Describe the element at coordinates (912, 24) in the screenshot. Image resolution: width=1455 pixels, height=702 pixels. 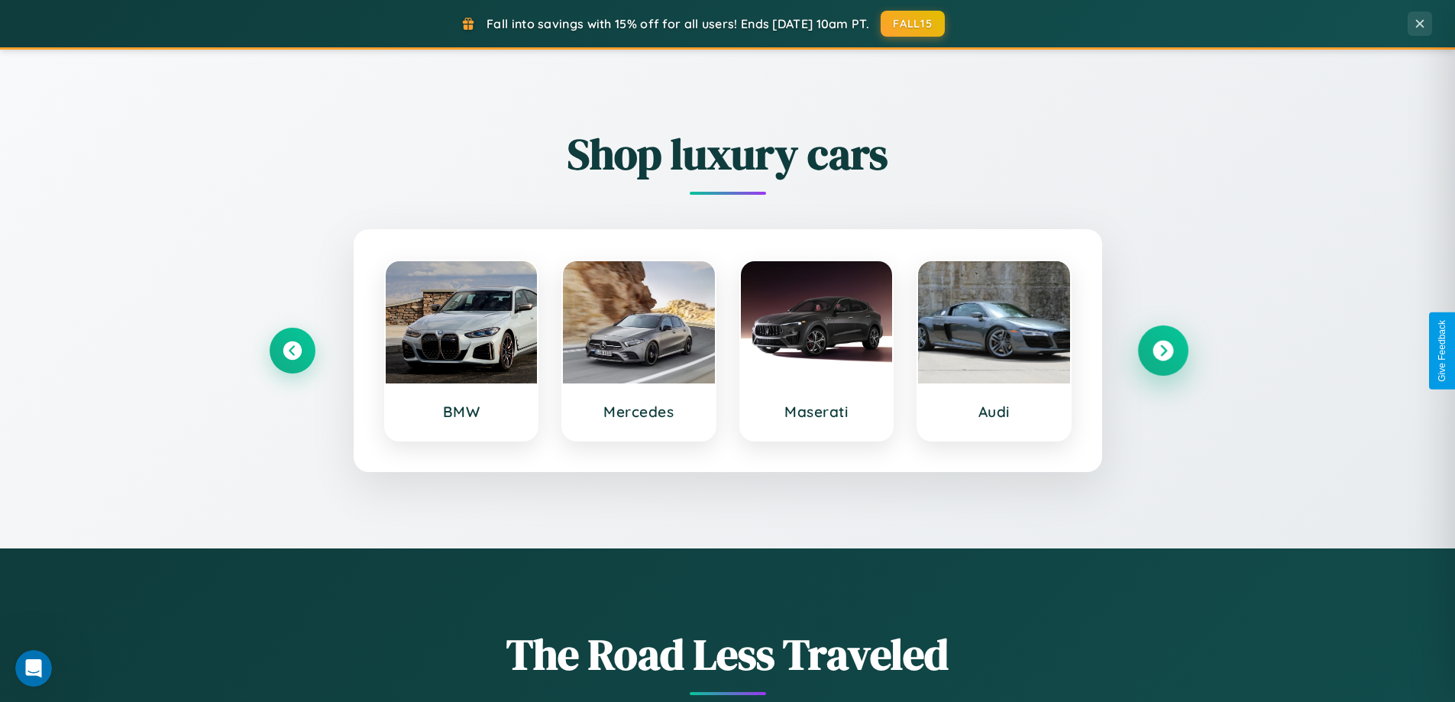
I see `button: FALL15` at that location.